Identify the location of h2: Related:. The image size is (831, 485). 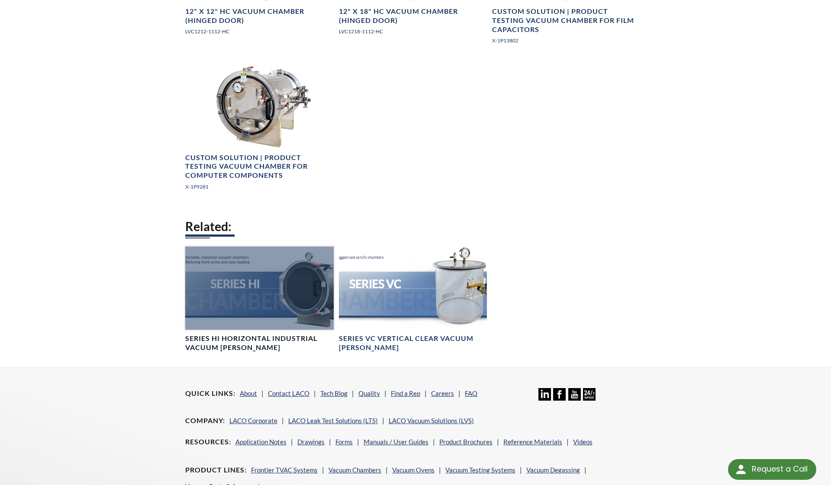
(416, 226).